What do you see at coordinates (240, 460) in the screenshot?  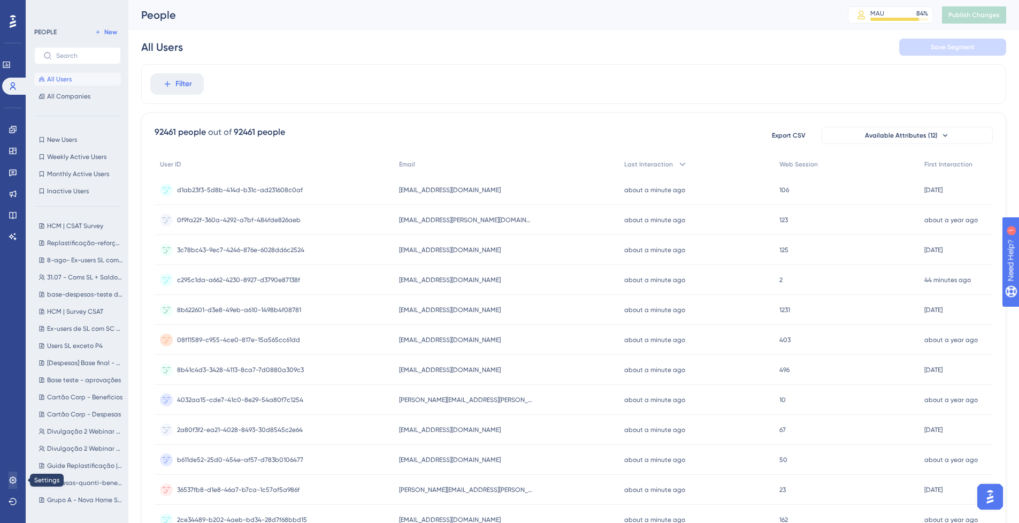 I see `span: b611de52-25d0-454e-af57-d783b0106477` at bounding box center [240, 460].